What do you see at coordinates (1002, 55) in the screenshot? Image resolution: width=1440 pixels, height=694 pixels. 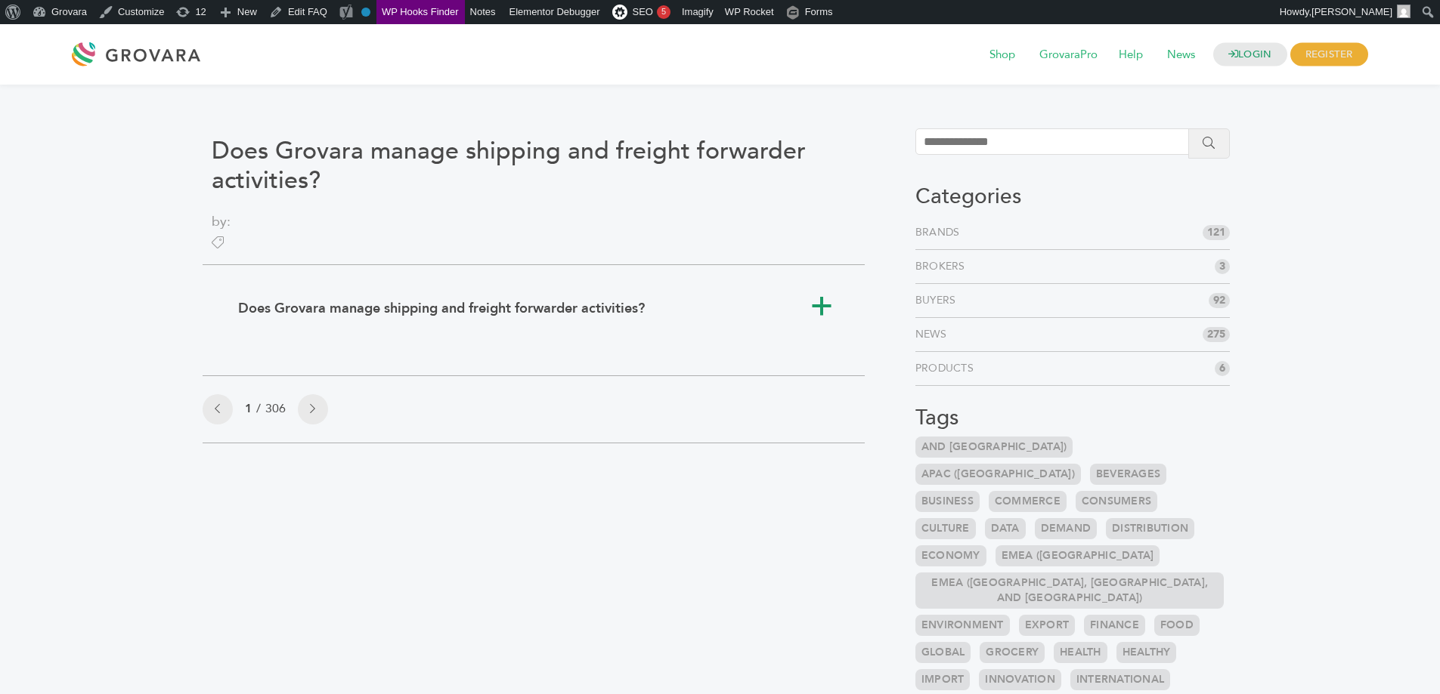 I see `span: Shop` at bounding box center [1002, 55].